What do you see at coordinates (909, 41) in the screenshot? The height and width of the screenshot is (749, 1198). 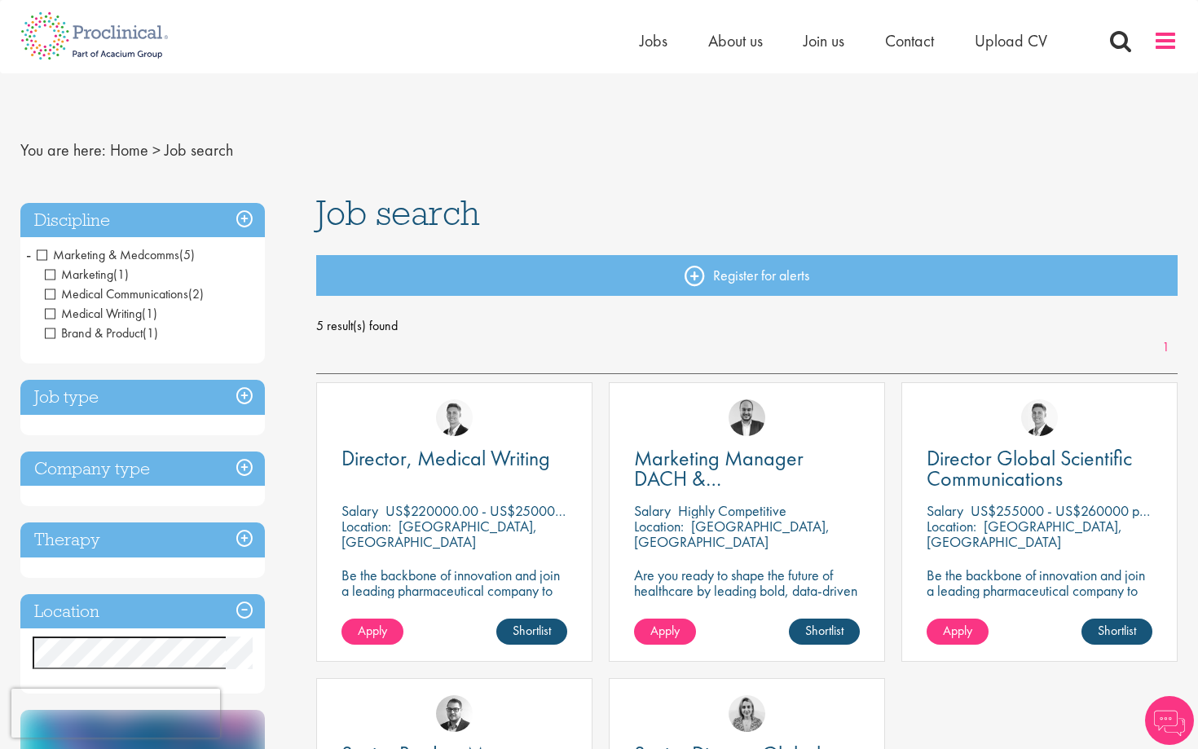 I see `span: Contact` at bounding box center [909, 41].